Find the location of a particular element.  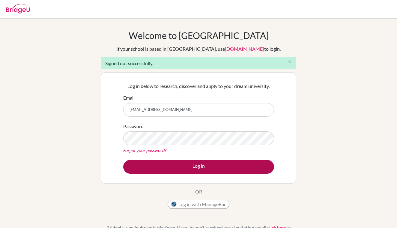

label: Email is located at coordinates (129, 98).